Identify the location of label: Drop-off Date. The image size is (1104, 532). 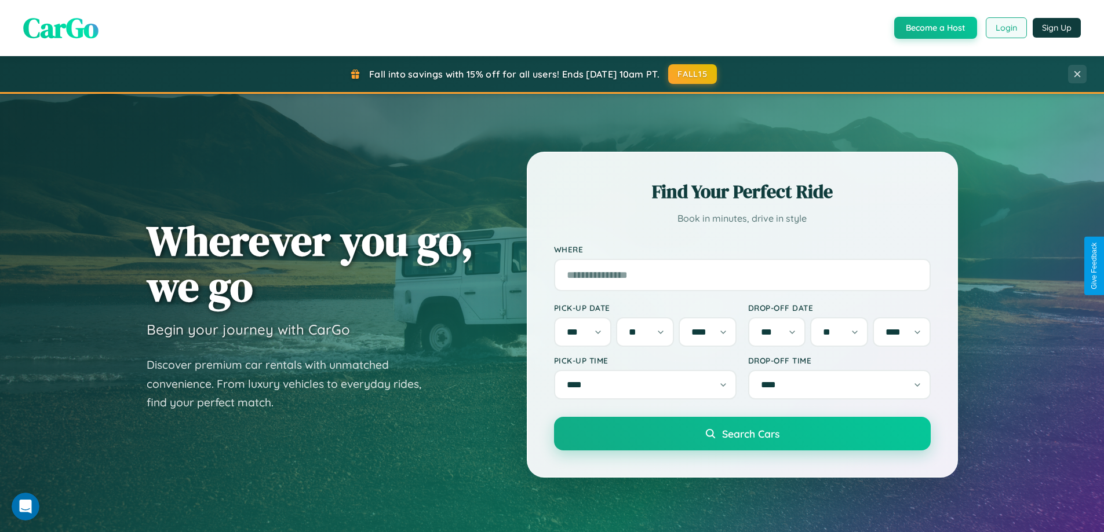
(839, 308).